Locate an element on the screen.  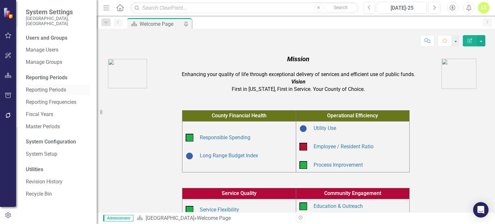
span: Community Engagement is located at coordinates (353, 193).